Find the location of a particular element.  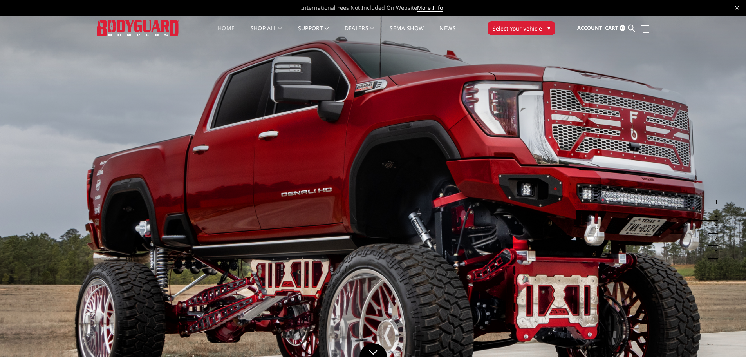

a: shop all is located at coordinates (266, 33).